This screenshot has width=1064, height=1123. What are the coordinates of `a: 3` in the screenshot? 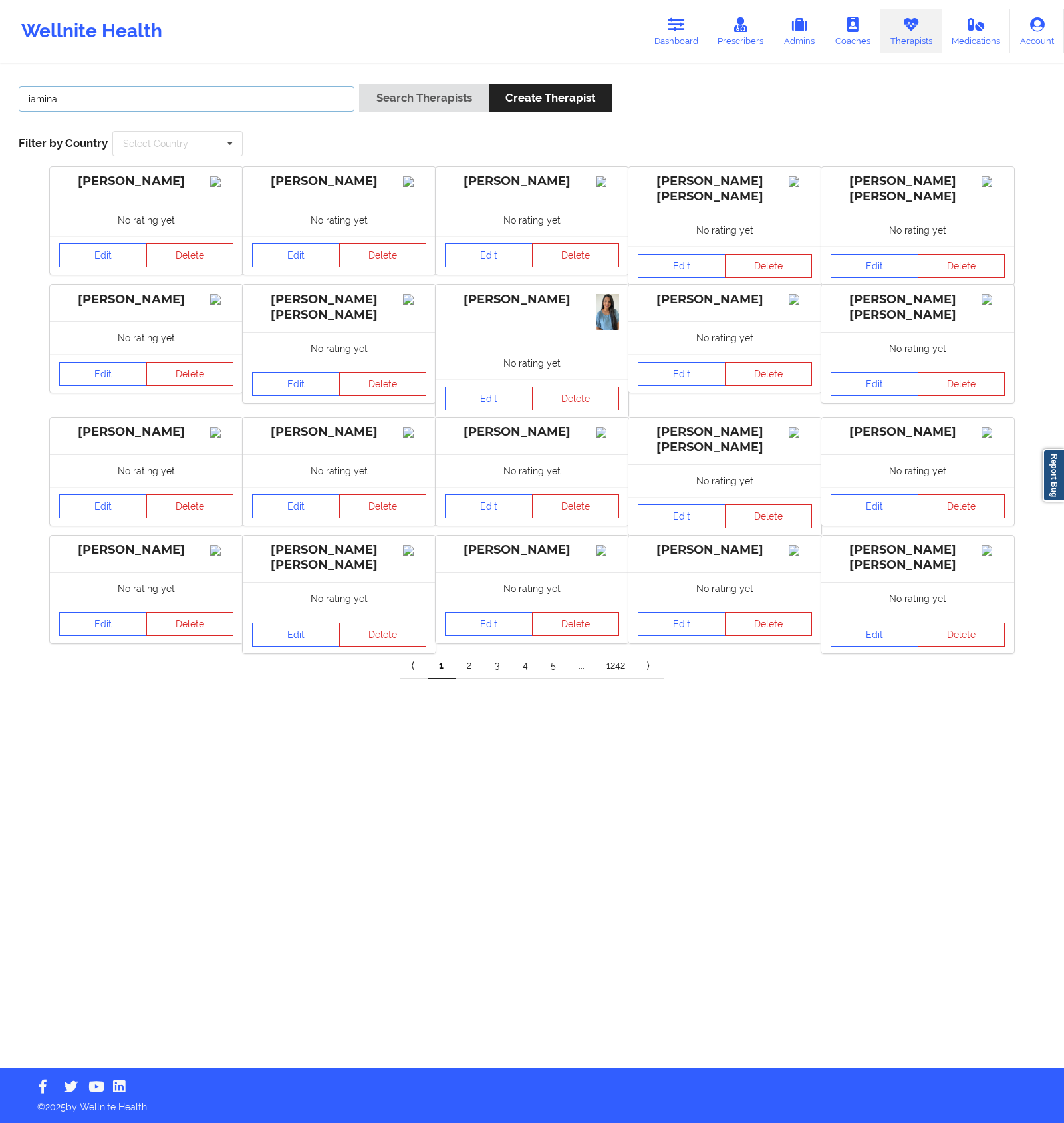 It's located at (498, 666).